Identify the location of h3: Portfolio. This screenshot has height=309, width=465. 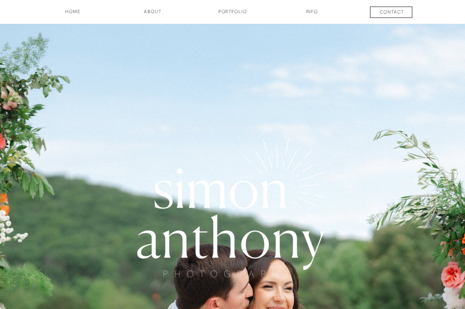
(233, 15).